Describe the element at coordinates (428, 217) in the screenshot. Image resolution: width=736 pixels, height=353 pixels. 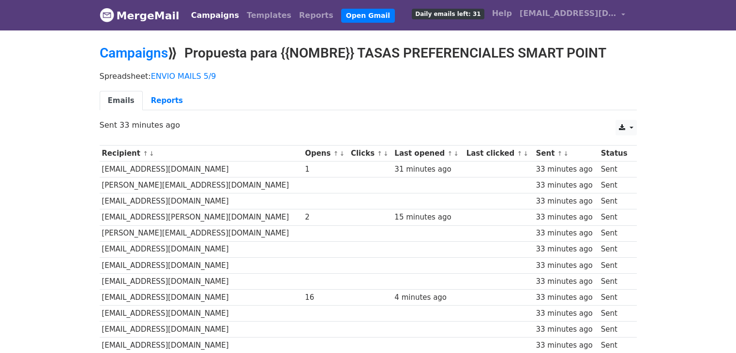
I see `div: 15 minutes ago` at that location.